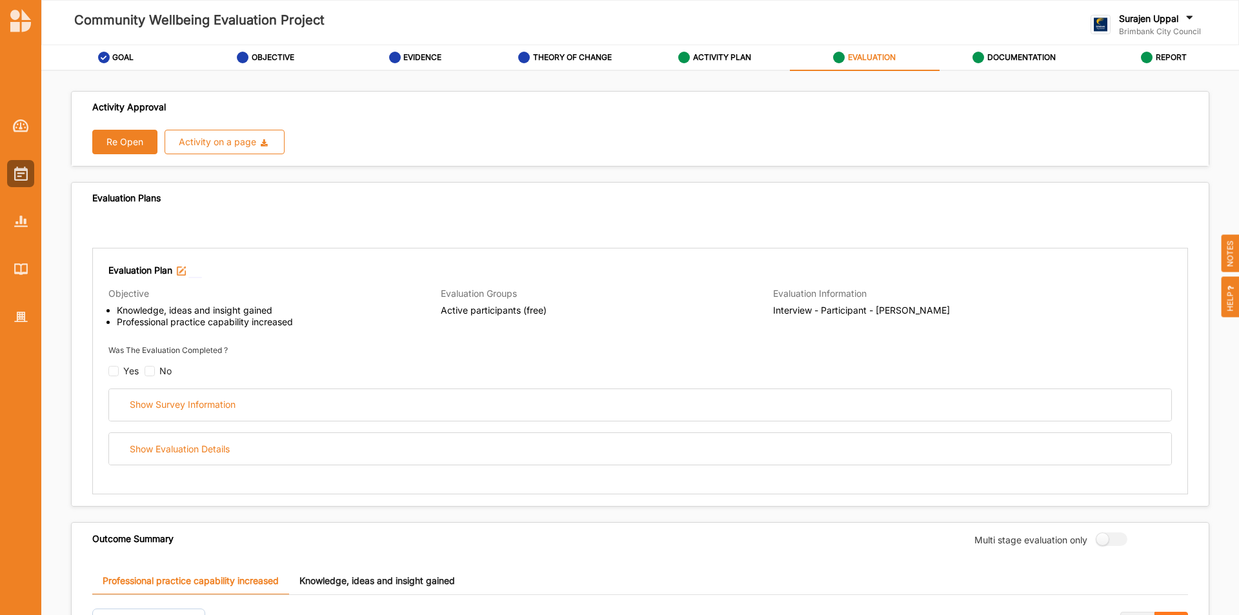 This screenshot has height=615, width=1239. What do you see at coordinates (1022, 57) in the screenshot?
I see `label: DOCUMENTATION` at bounding box center [1022, 57].